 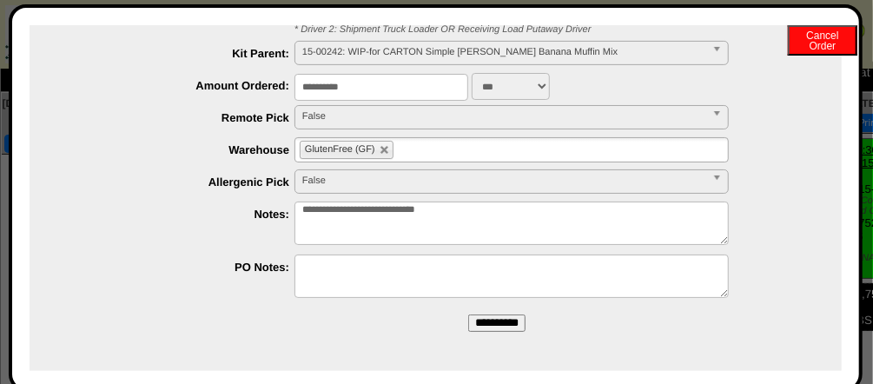 What do you see at coordinates (179, 214) in the screenshot?
I see `label: Notes:` at bounding box center [179, 214].